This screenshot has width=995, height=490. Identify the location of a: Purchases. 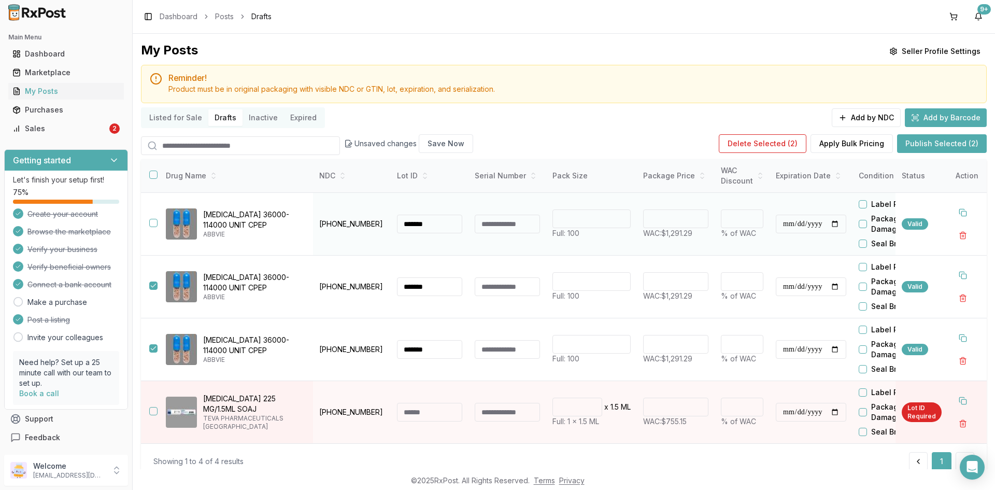
(66, 110).